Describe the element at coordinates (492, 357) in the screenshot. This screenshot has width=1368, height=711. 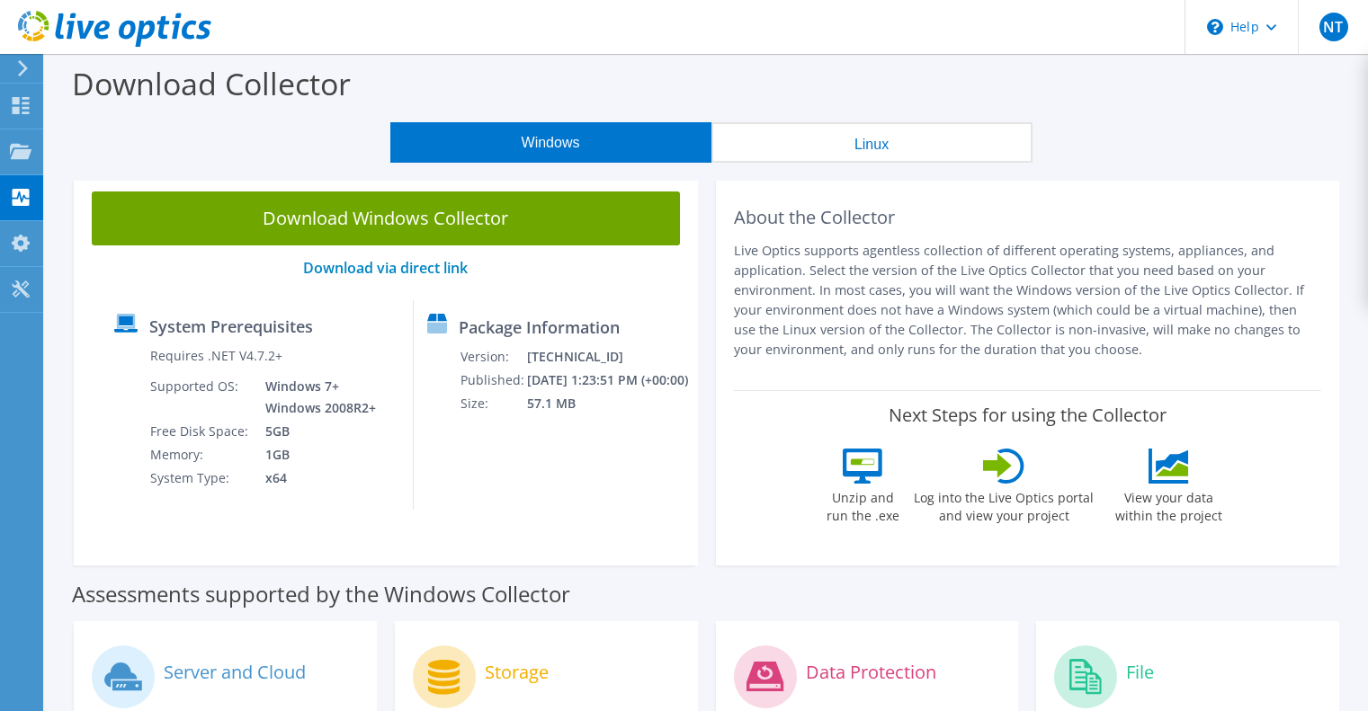
I see `td: Version:` at that location.